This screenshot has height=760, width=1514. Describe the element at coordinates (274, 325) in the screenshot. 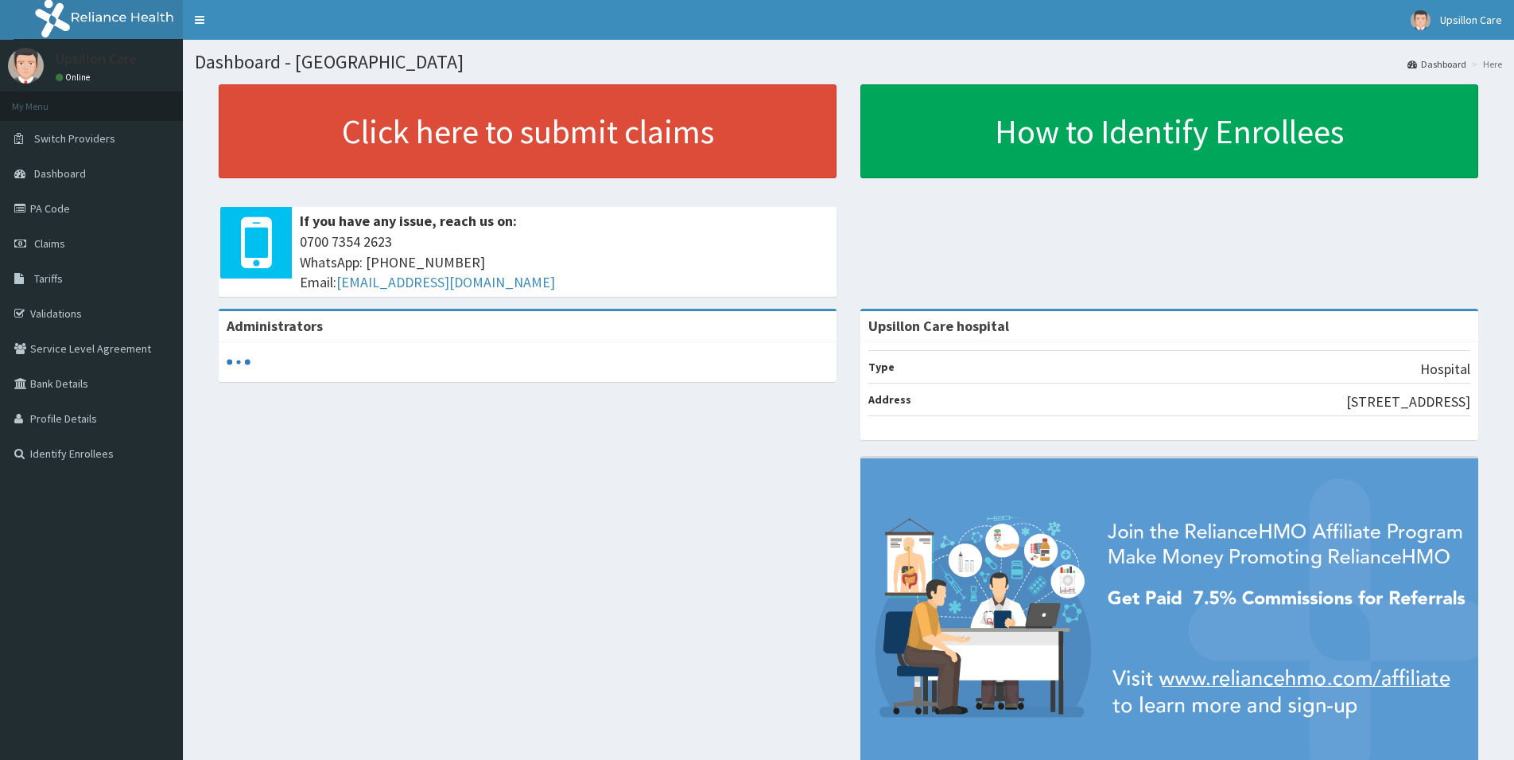

I see `b: Administrators` at that location.